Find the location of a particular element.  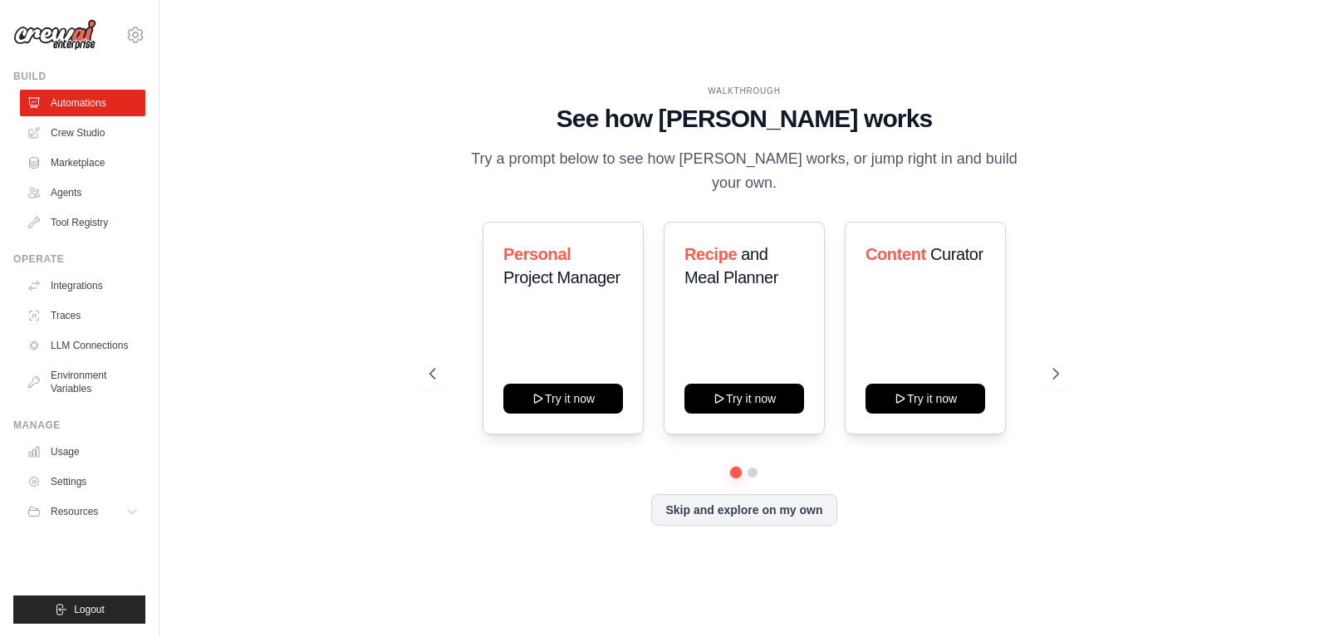

span: Content is located at coordinates (895, 254).